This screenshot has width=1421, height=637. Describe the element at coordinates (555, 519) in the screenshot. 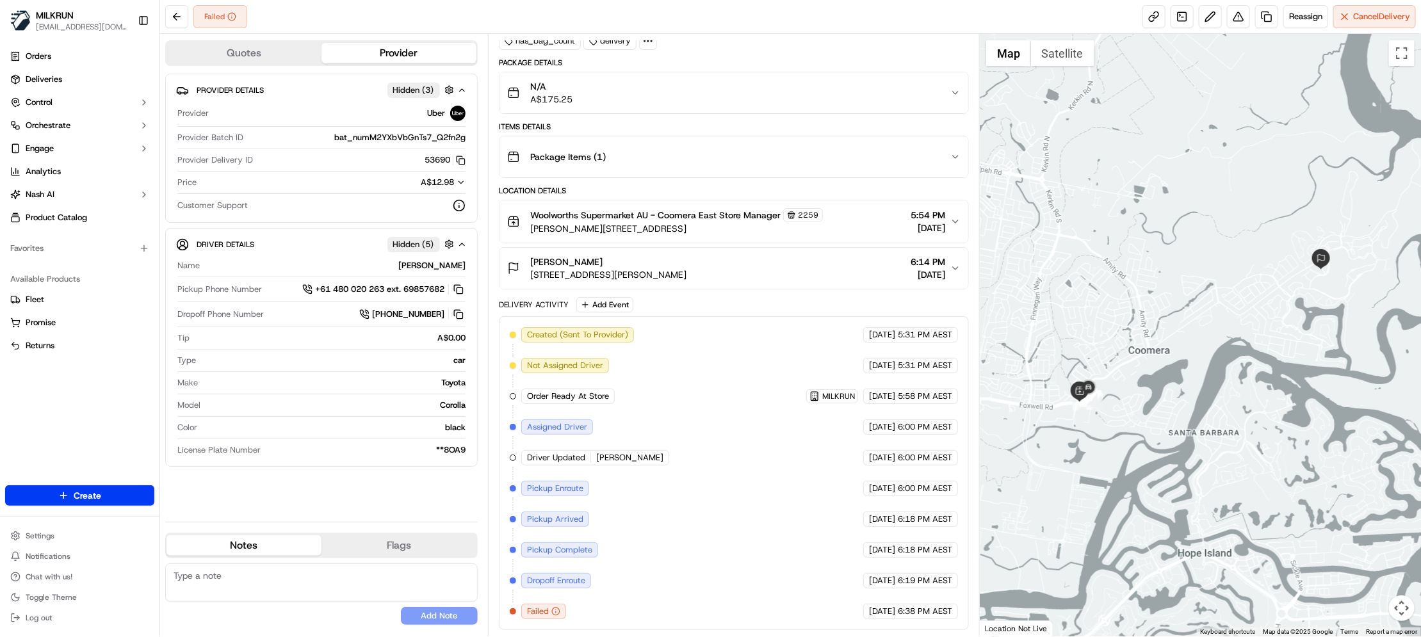

I see `span: Pickup Arrived` at that location.